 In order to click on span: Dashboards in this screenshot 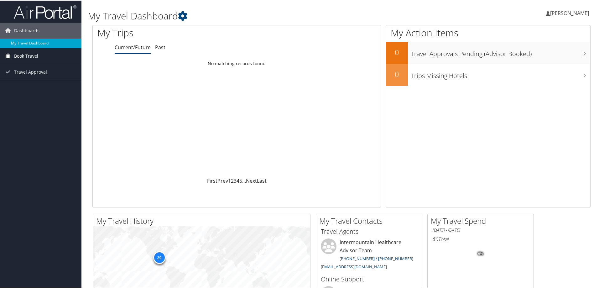, I will do `click(27, 30)`.